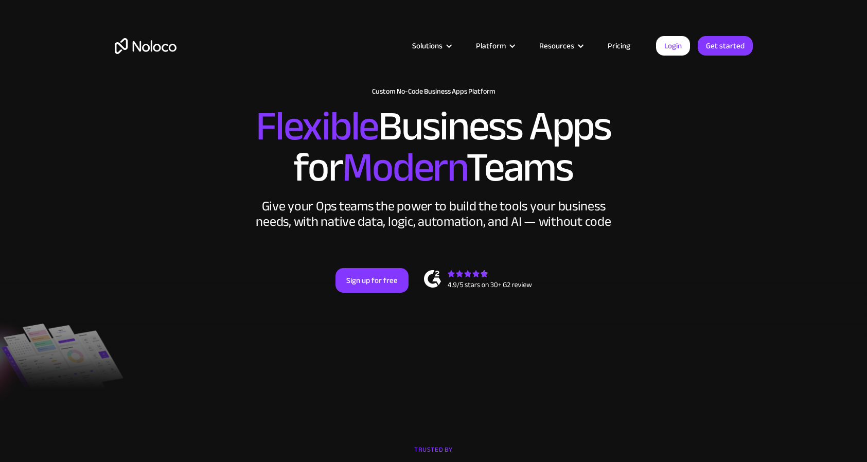  I want to click on a: home, so click(146, 46).